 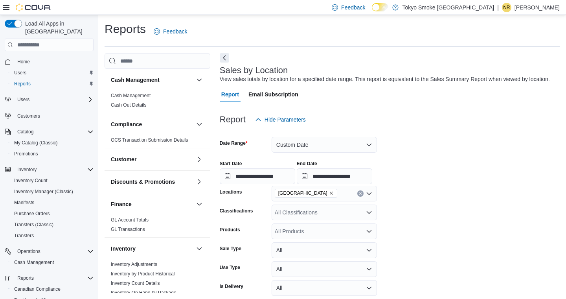 I want to click on h3: Inventory, so click(x=123, y=248).